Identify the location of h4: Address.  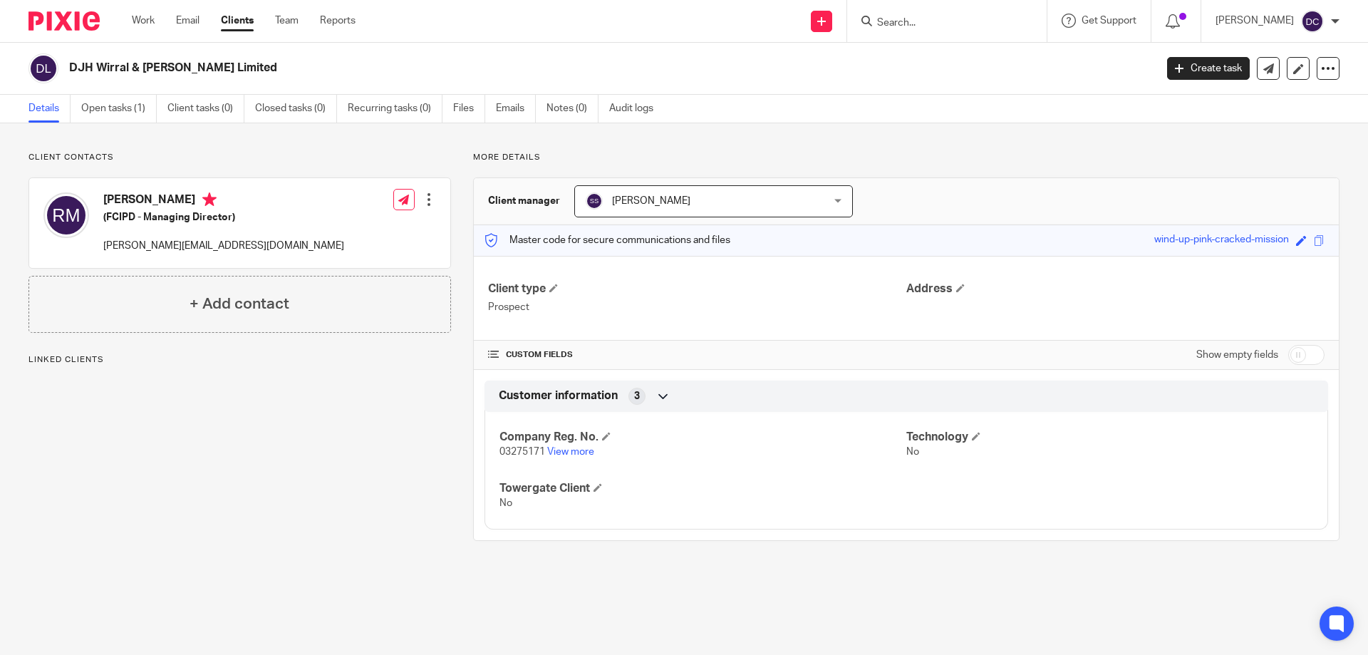
(1115, 289).